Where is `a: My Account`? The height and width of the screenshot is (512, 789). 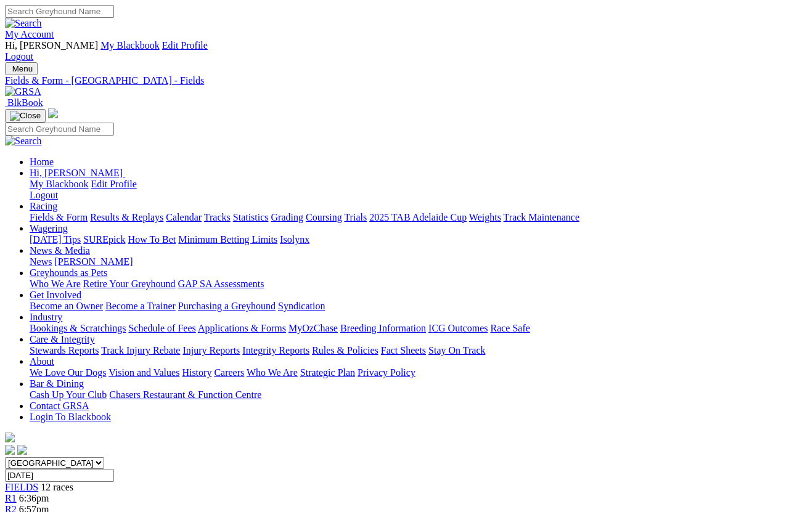 a: My Account is located at coordinates (30, 34).